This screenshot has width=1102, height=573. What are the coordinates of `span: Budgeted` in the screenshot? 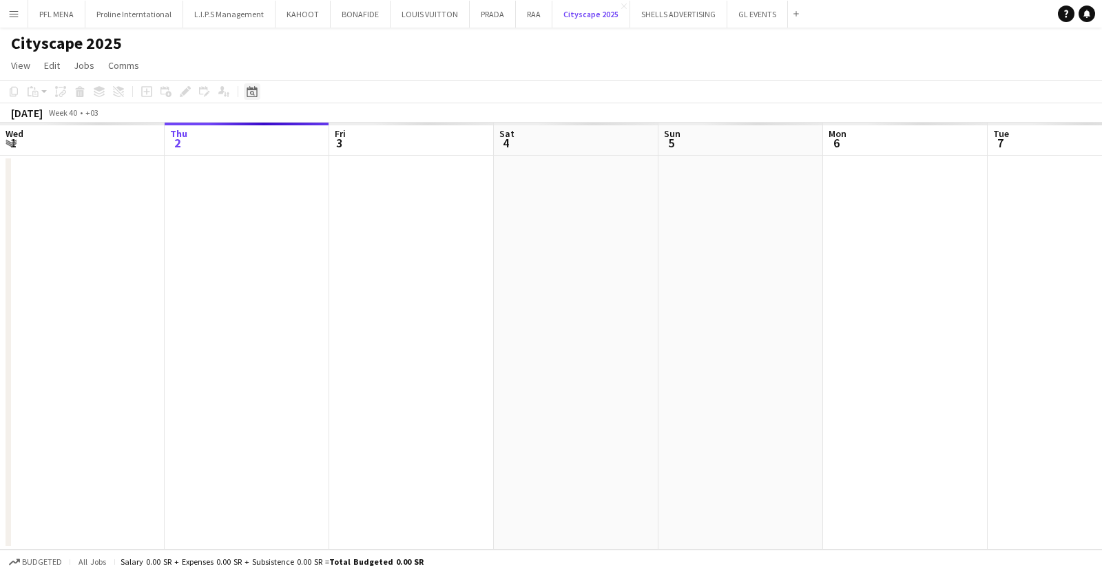 It's located at (42, 562).